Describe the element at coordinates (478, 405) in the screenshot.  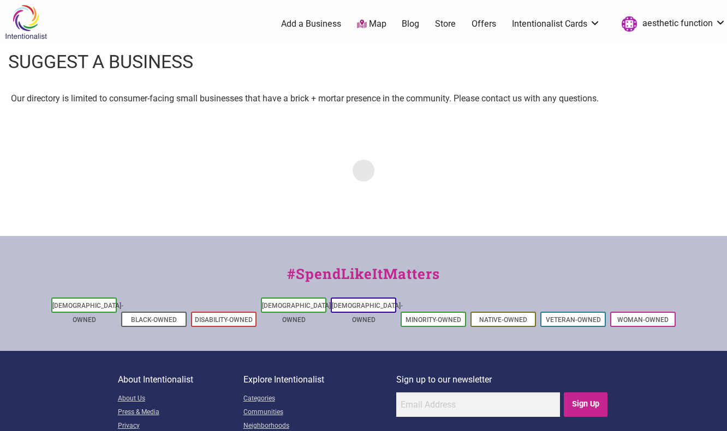
I see `input: Email Address` at that location.